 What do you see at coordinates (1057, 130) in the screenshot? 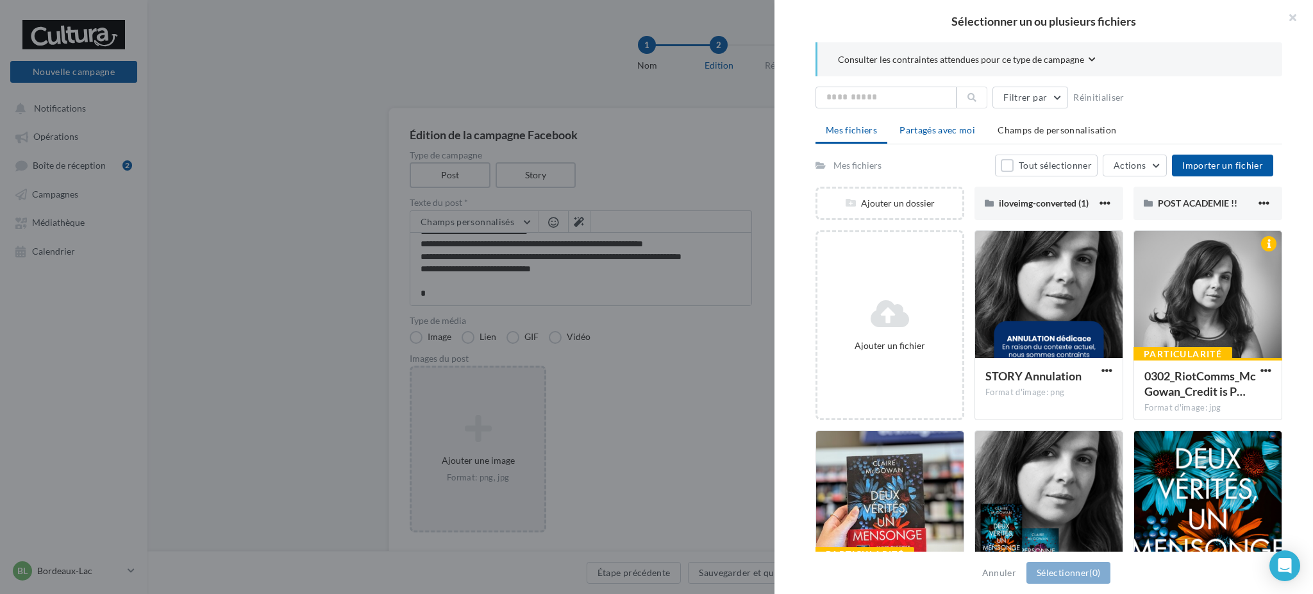
I see `span: Champs de personnalisation` at bounding box center [1057, 130].